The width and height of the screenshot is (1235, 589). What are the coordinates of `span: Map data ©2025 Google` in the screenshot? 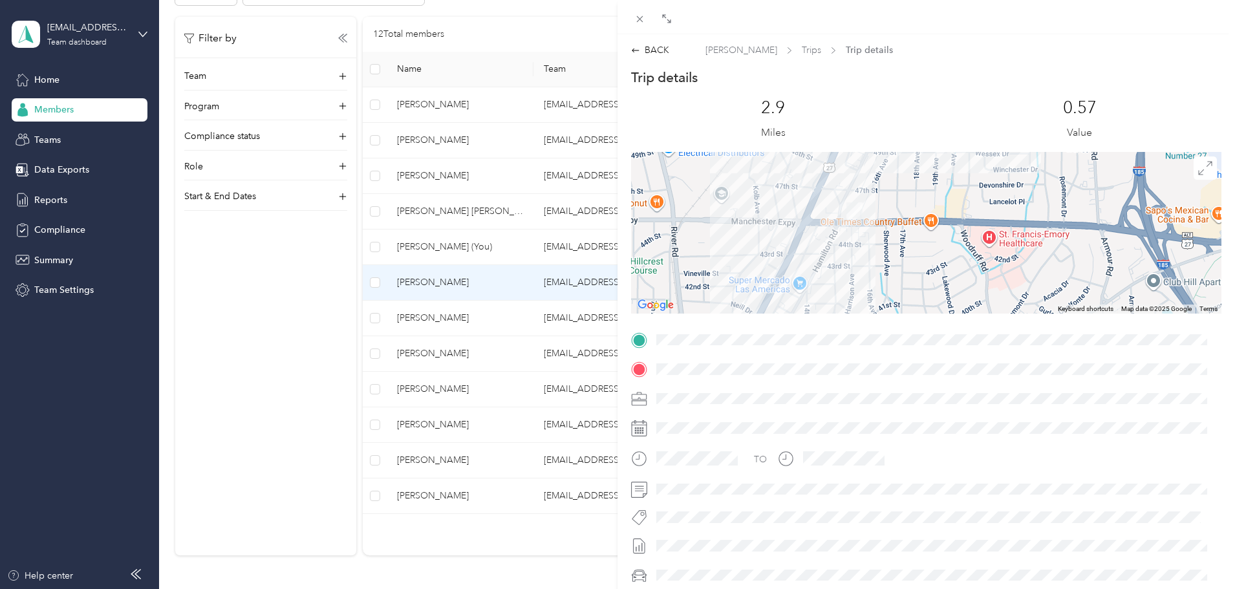 It's located at (1156, 308).